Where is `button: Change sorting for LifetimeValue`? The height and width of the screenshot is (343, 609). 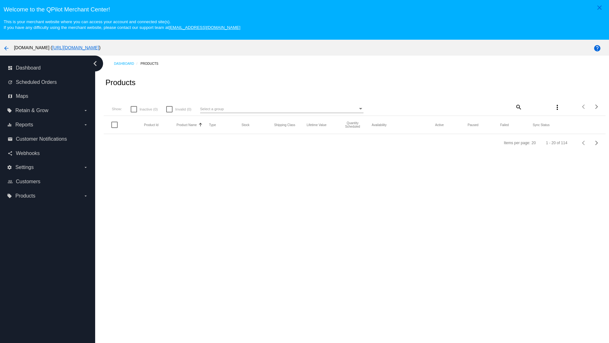
button: Change sorting for LifetimeValue is located at coordinates (317, 125).